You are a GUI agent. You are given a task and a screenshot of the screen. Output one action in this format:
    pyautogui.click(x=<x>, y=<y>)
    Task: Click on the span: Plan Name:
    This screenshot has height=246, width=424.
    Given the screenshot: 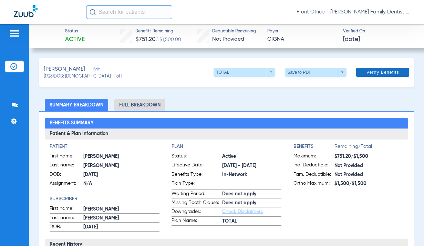 What is the action you would take?
    pyautogui.click(x=197, y=221)
    